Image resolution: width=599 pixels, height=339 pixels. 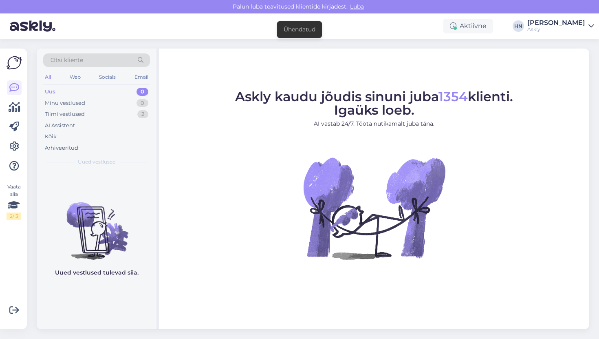 What do you see at coordinates (556, 29) in the screenshot?
I see `div: Askly` at bounding box center [556, 29].